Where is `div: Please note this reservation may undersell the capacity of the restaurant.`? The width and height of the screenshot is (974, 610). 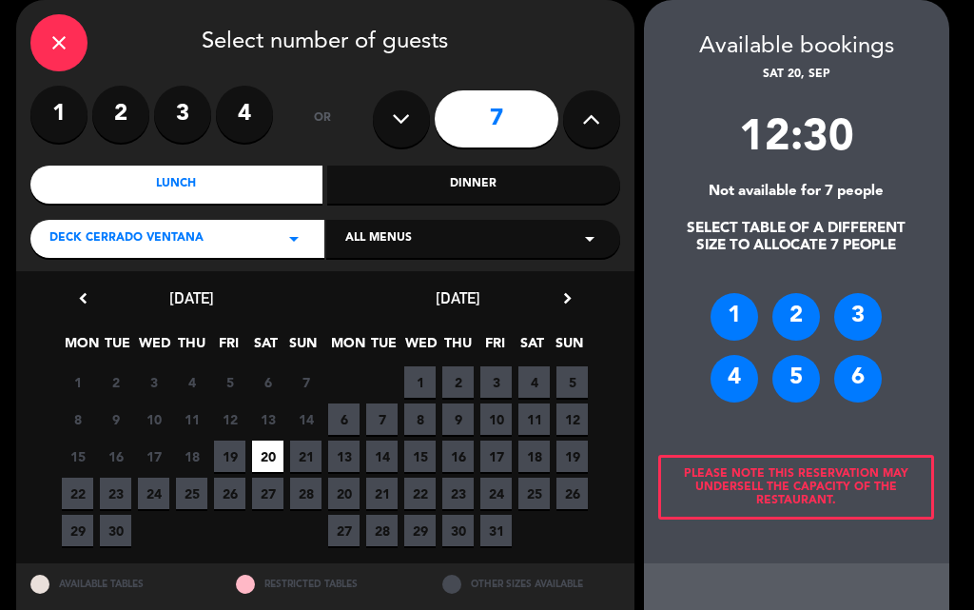 div: Please note this reservation may undersell the capacity of the restaurant. is located at coordinates (796, 487).